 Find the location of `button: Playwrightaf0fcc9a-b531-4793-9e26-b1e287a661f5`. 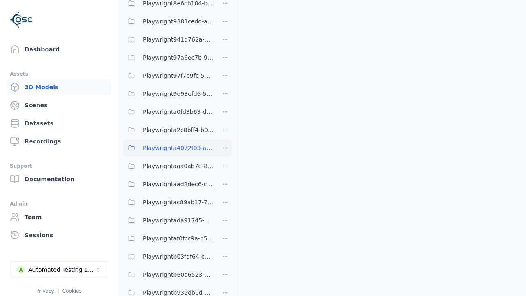

button: Playwrightaf0fcc9a-b531-4793-9e26-b1e287a661f5 is located at coordinates (168, 238).